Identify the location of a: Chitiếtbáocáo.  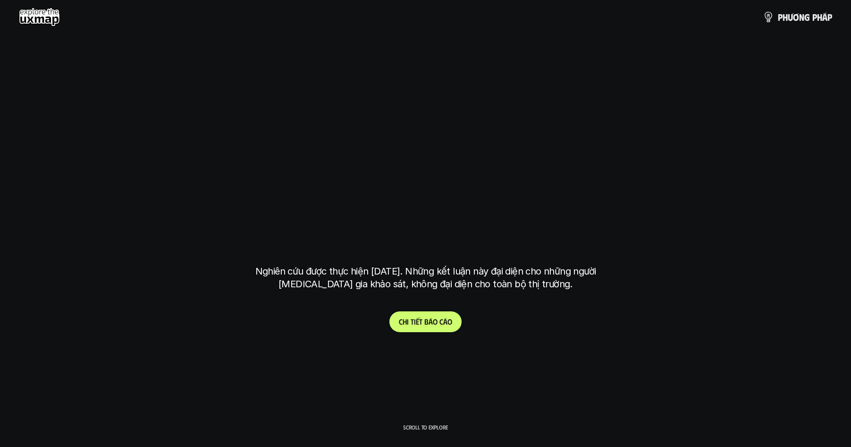
(425, 321).